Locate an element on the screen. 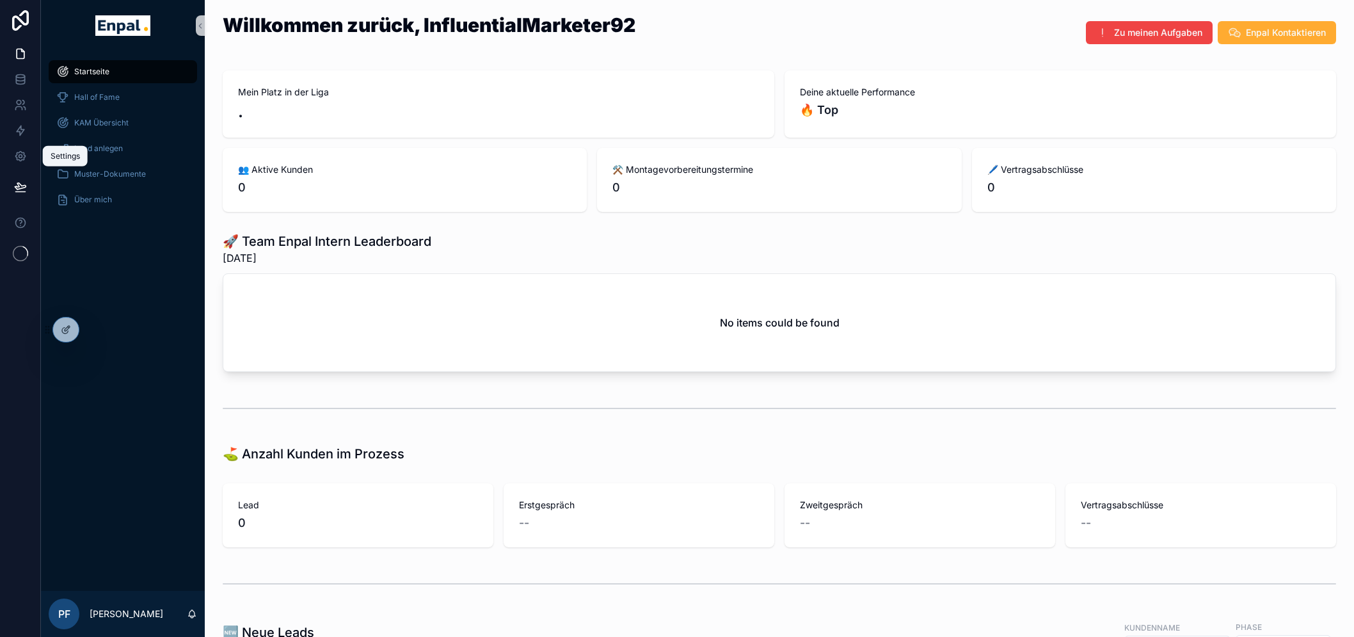  span: Enpal Kontaktieren is located at coordinates (1285, 33).